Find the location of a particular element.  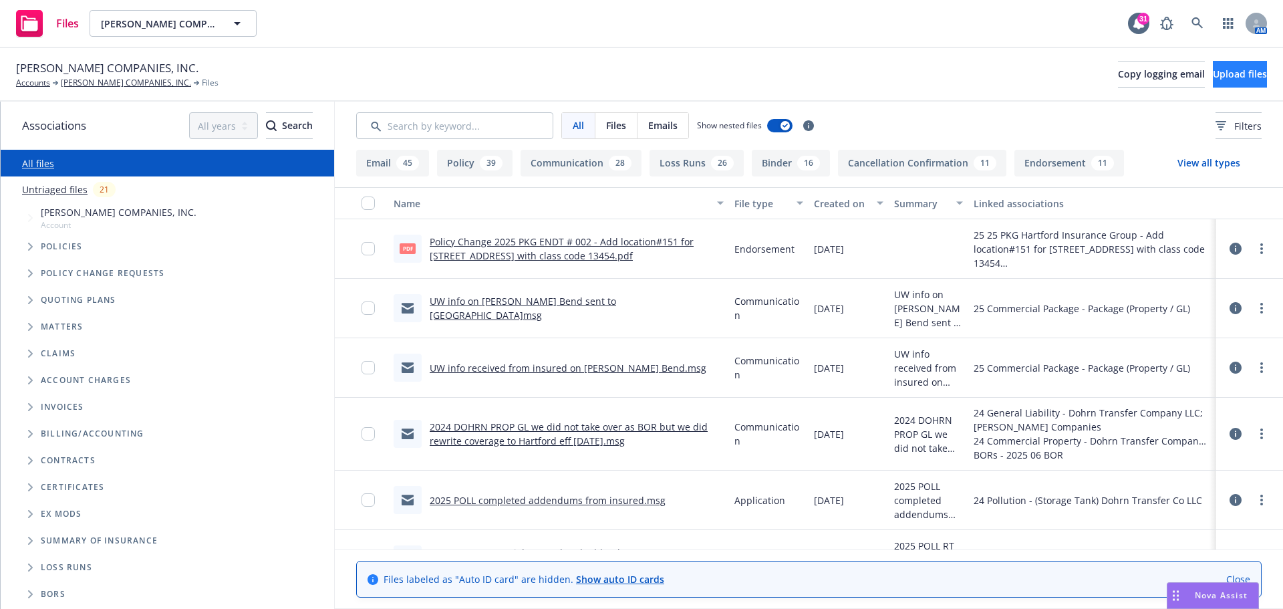

button: File type is located at coordinates (769, 203).